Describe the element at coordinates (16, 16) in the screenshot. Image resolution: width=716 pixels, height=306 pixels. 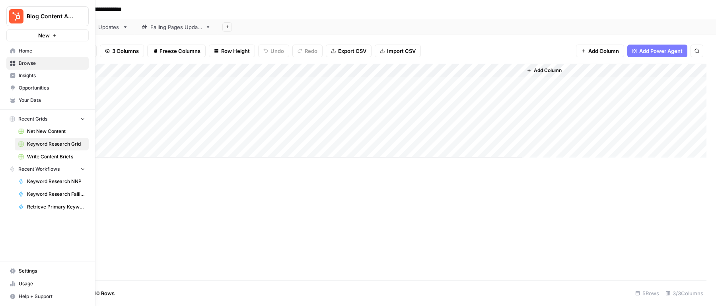
I see `img: Blog Content Action Plan Logo` at that location.